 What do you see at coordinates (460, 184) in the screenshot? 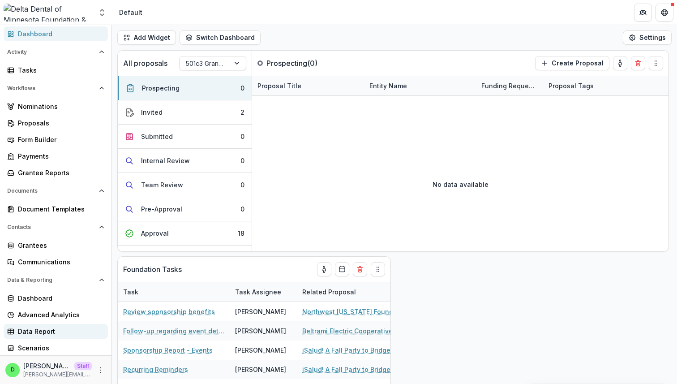
I see `p: No data available` at bounding box center [460, 184].